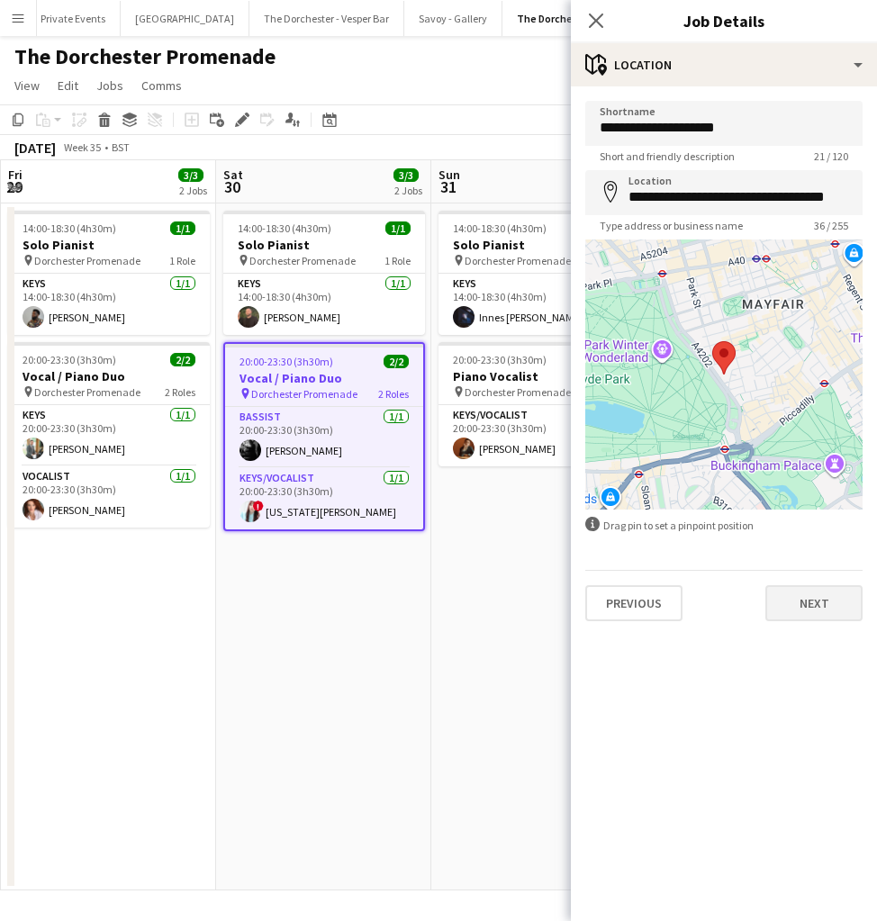 The width and height of the screenshot is (877, 921). Describe the element at coordinates (109, 435) in the screenshot. I see `div: 20:00-23:30 (3h30m)2/2Vocal / Piano Duo Dorchester Promenade2 RolesKeys1/120:00-23:30 (3h30m)[PER...` at that location.